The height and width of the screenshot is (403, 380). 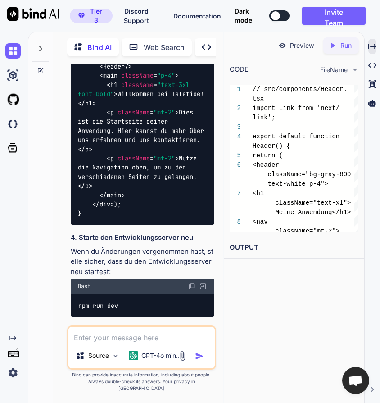 I want to click on img: Open in Browser, so click(x=203, y=286).